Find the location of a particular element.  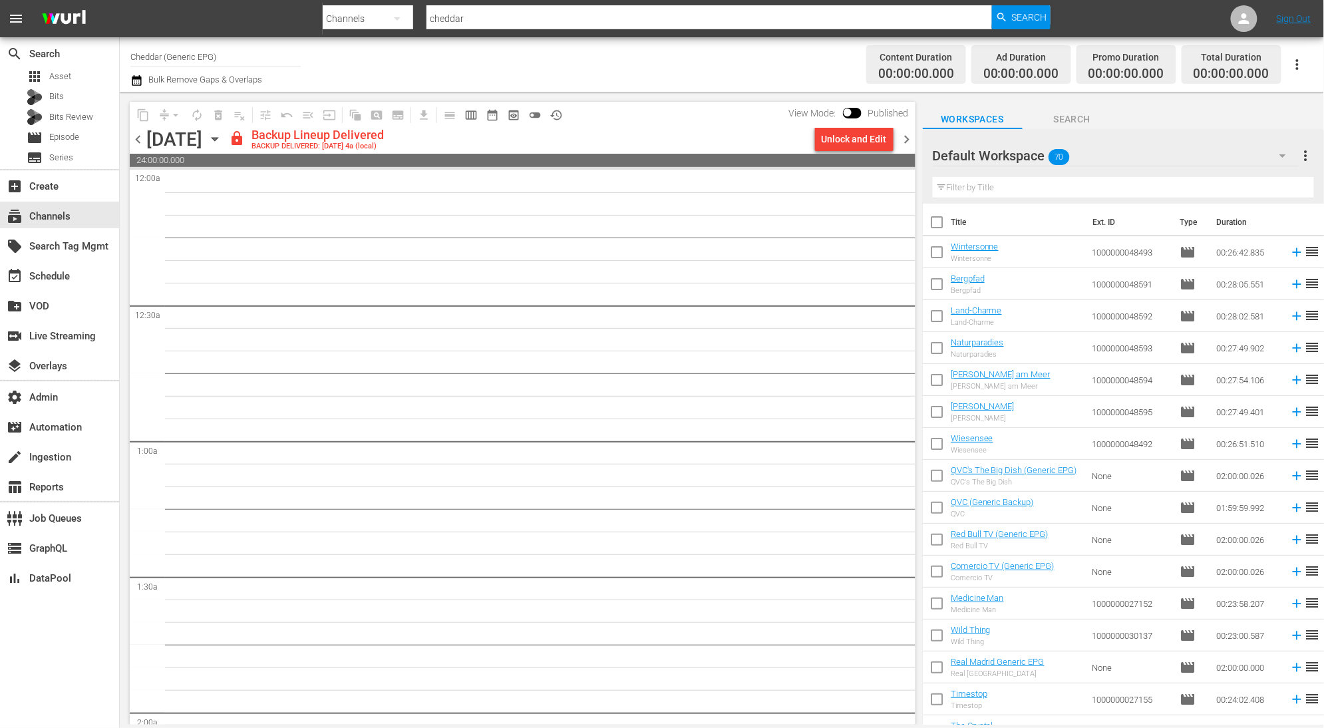

span: DataPool is located at coordinates (15, 578).